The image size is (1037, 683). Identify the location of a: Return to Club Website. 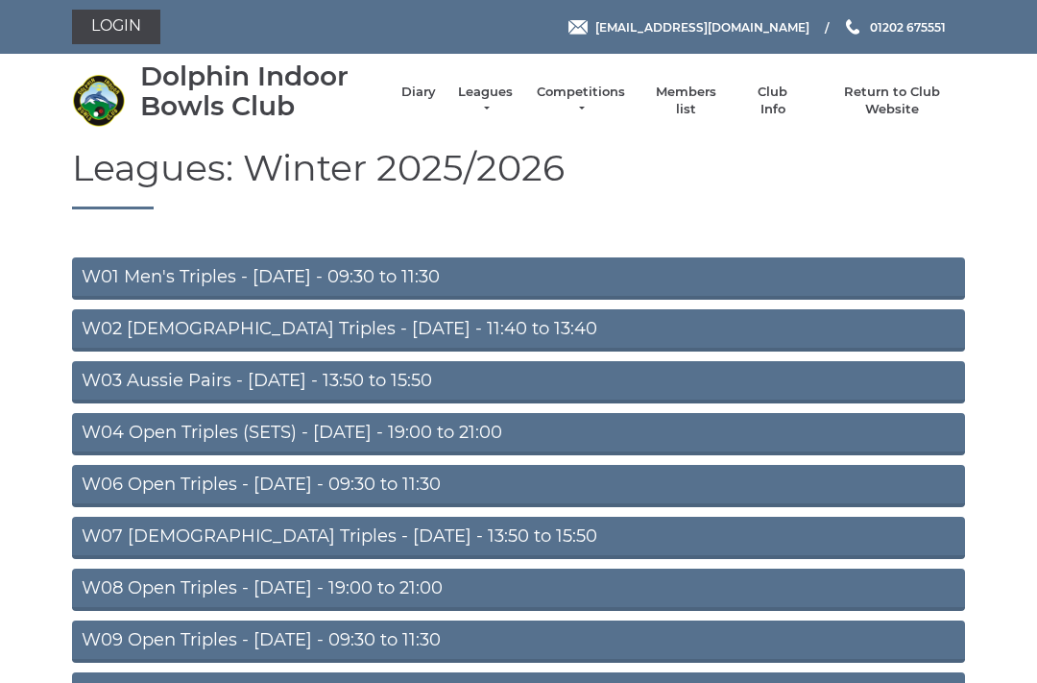
(892, 101).